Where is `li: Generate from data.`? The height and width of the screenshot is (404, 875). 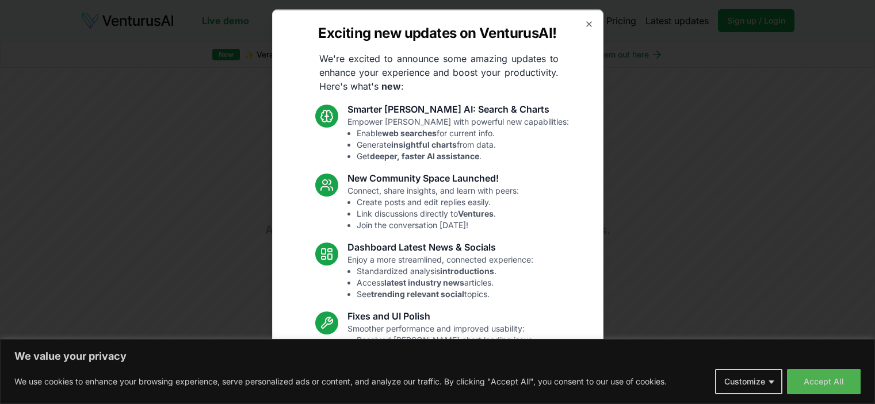
li: Generate from data. is located at coordinates (463, 144).